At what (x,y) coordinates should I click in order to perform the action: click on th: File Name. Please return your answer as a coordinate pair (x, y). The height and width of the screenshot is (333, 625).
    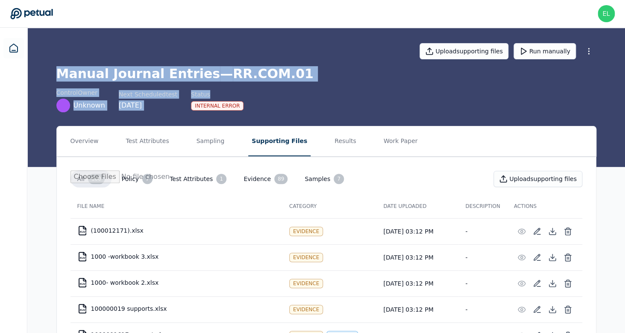
    Looking at the image, I should click on (177, 207).